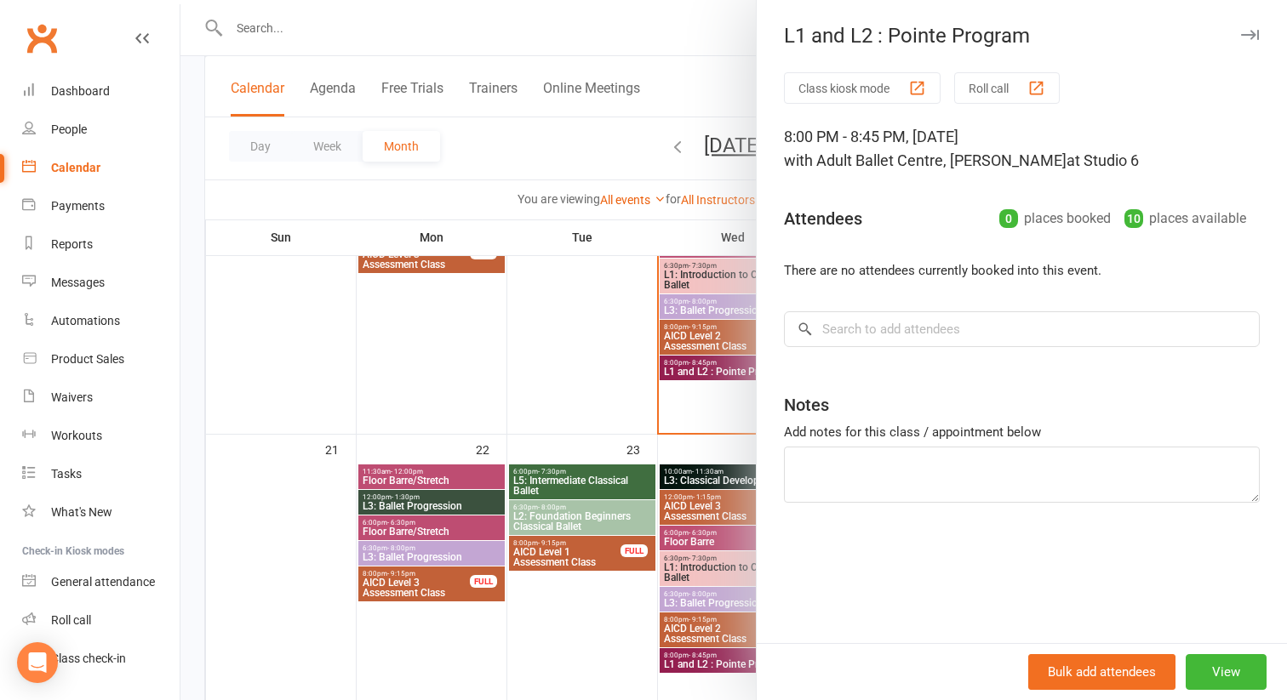 Image resolution: width=1287 pixels, height=700 pixels. What do you see at coordinates (69, 129) in the screenshot?
I see `div: People` at bounding box center [69, 129].